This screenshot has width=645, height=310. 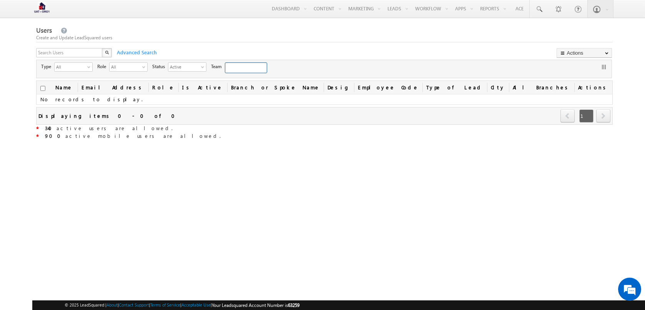 What do you see at coordinates (325, 38) in the screenshot?
I see `div: Create and Update LeadSquared users` at bounding box center [325, 38].